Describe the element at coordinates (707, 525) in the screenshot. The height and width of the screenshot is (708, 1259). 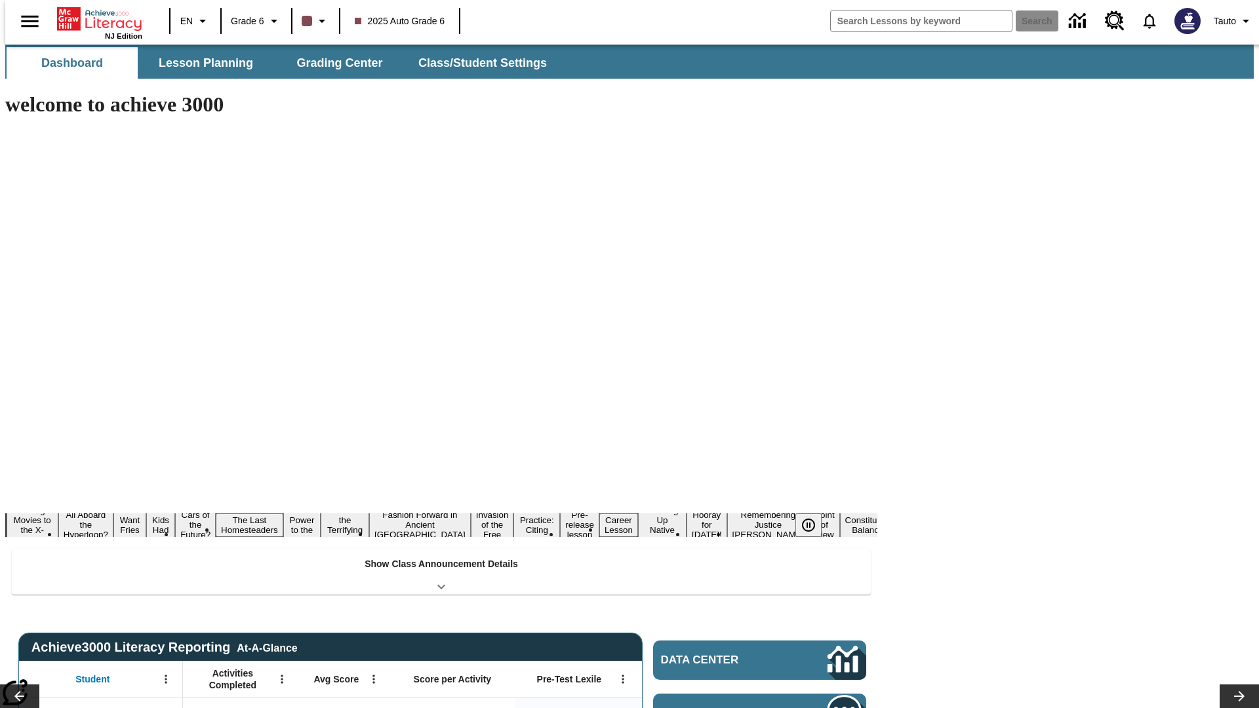
I see `button: Slide 15 Hooray for Constitution Day!` at that location.